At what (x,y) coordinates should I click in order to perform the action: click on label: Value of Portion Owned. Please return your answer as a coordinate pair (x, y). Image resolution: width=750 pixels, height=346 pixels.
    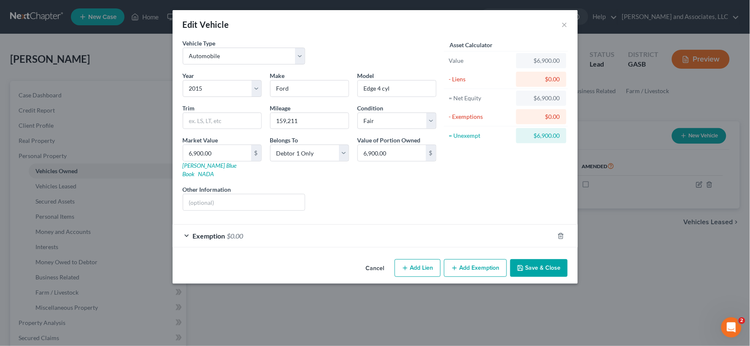
    Looking at the image, I should click on (389, 140).